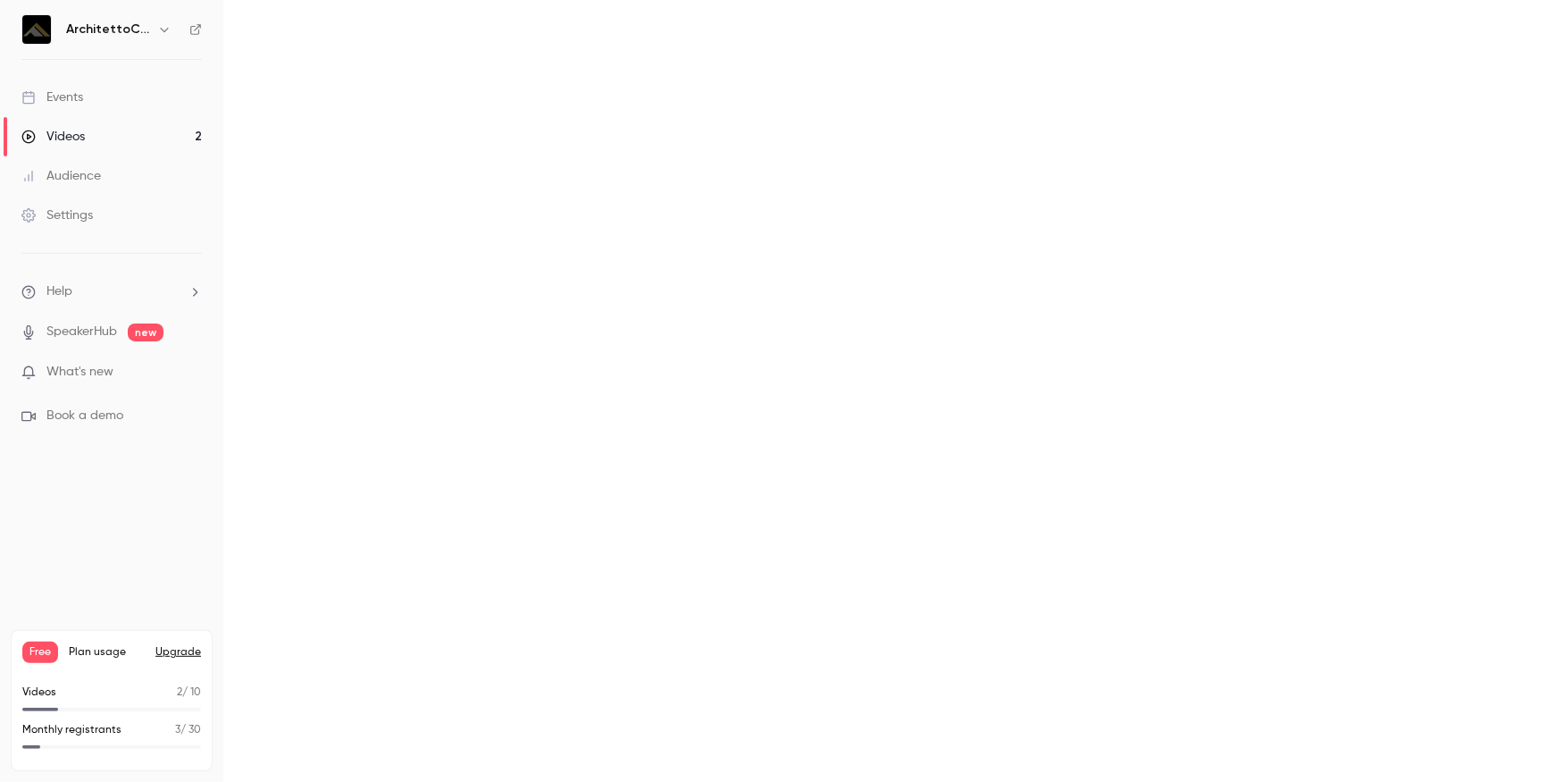 This screenshot has width=1559, height=782. I want to click on button: Upgrade, so click(178, 652).